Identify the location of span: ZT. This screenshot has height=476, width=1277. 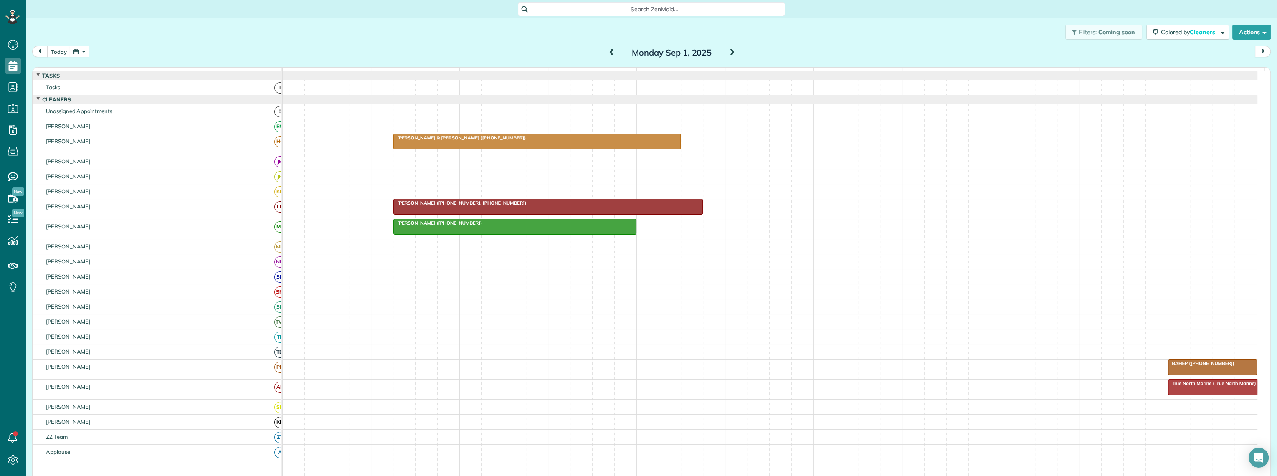
(280, 437).